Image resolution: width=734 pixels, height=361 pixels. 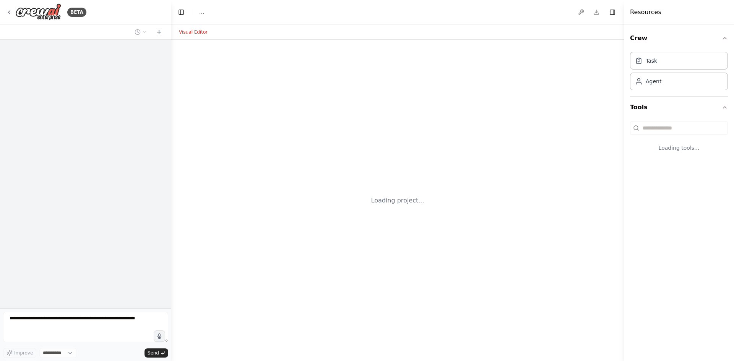 I want to click on div: Task, so click(x=652, y=61).